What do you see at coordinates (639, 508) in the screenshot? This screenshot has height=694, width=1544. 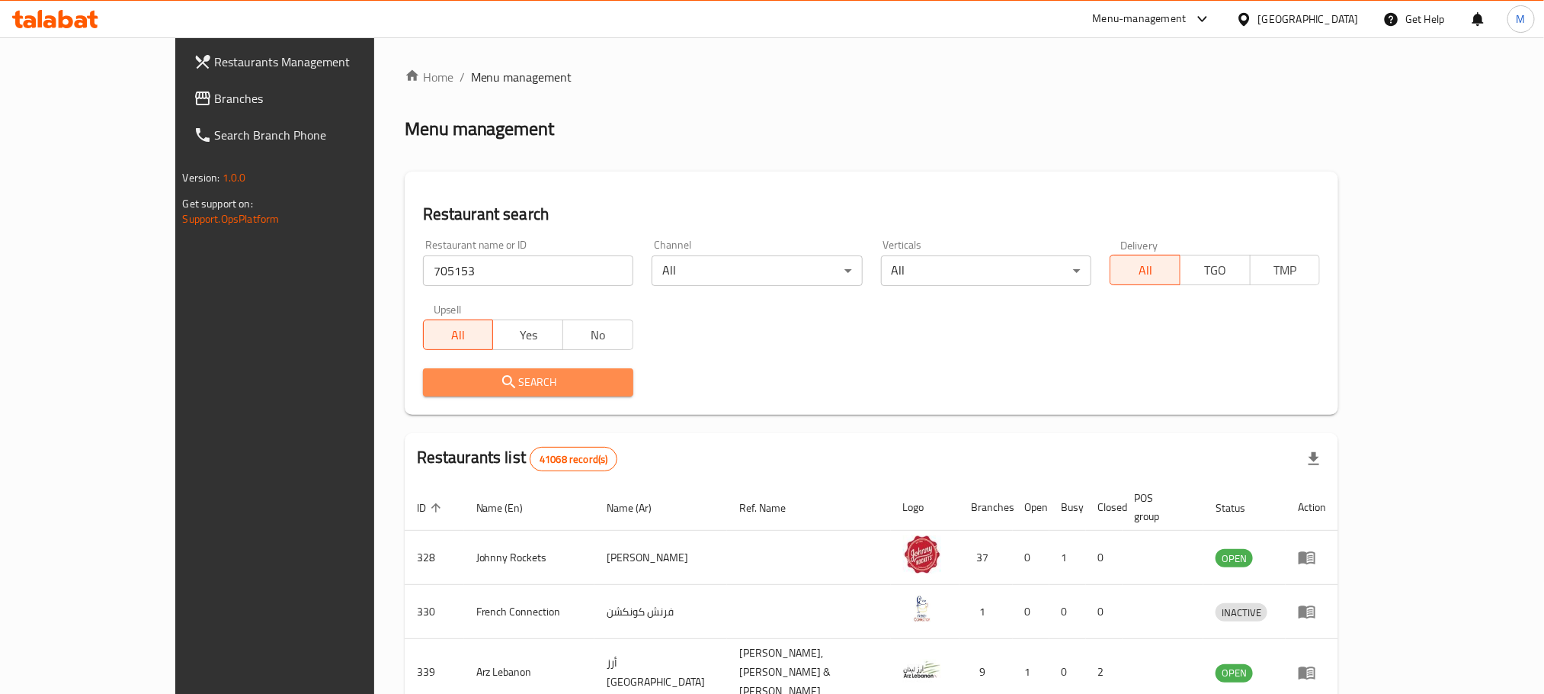 I see `span: Name (Ar)` at bounding box center [639, 508].